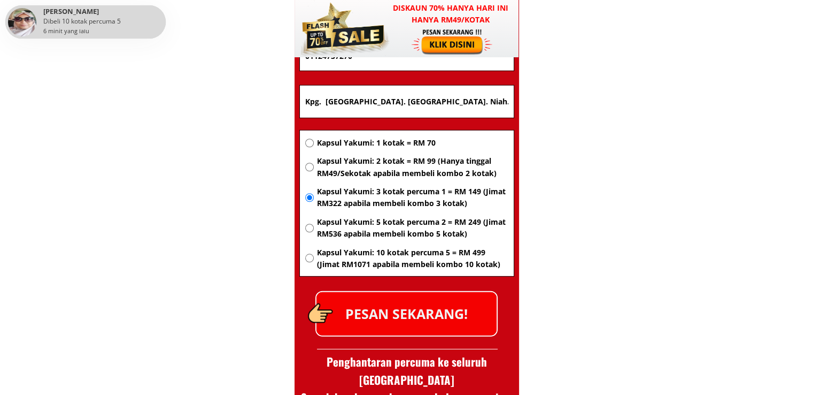 The height and width of the screenshot is (395, 813). What do you see at coordinates (412, 197) in the screenshot?
I see `span: Kapsul Yakumi: 3 kotak percuma 1 = RM 149 (Jimat RM322 apabila membeli kombo 3 kotak)` at bounding box center [412, 197].